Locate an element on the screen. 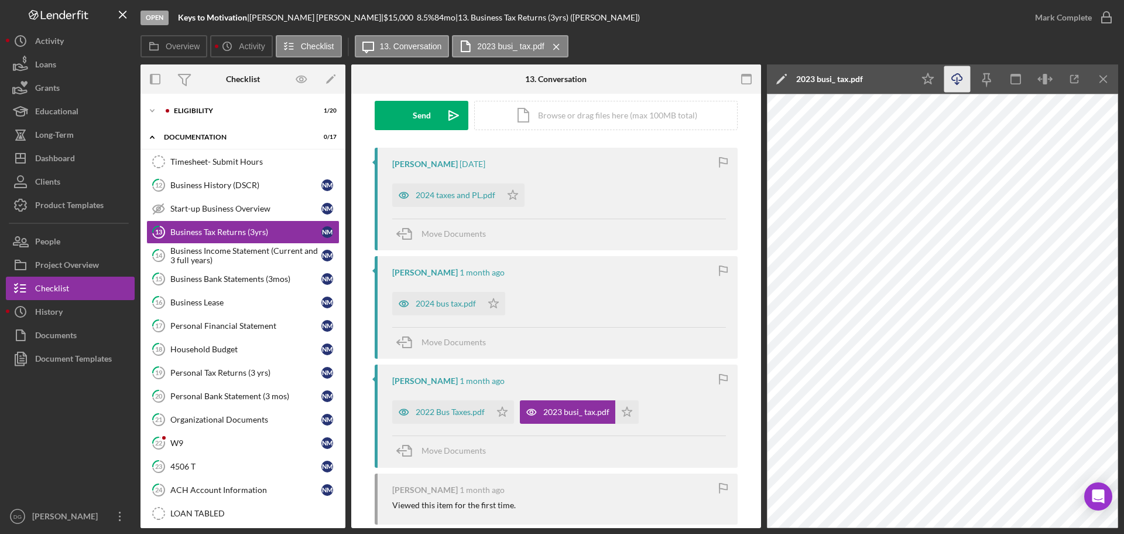  tspan: 22 is located at coordinates (159, 442).